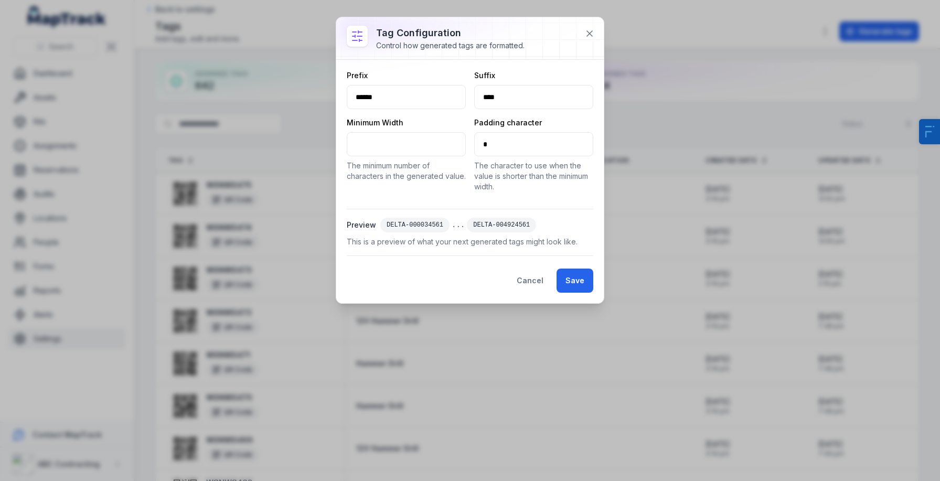 Image resolution: width=940 pixels, height=481 pixels. Describe the element at coordinates (534, 176) in the screenshot. I see `p: The character to use when the value is shorter than the minimum width.` at that location.